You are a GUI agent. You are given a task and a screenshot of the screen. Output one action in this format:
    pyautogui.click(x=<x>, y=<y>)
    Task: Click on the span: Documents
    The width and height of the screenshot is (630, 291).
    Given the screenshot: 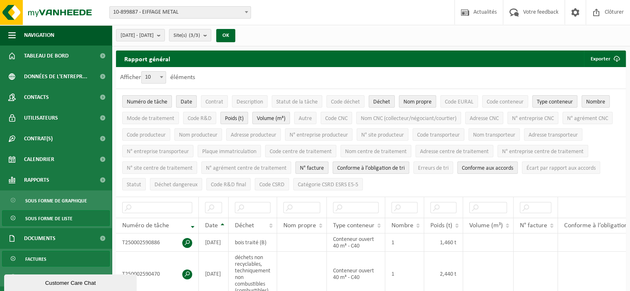 What is the action you would take?
    pyautogui.click(x=40, y=239)
    